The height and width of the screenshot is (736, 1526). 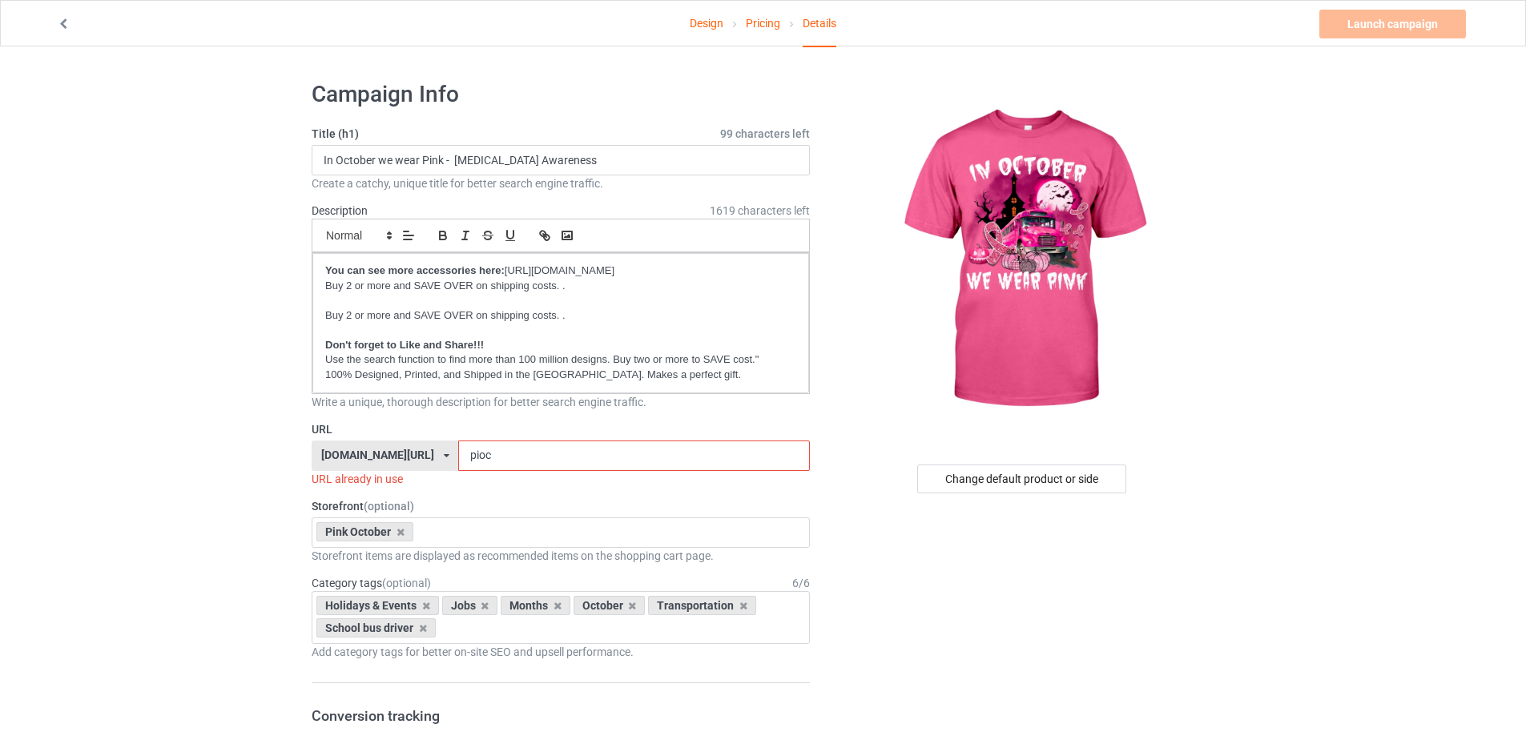 What do you see at coordinates (561, 360) in the screenshot?
I see `p: Use the search function to find more than 100 million designs. Buy two or more to SAVE cost."` at bounding box center [561, 360].